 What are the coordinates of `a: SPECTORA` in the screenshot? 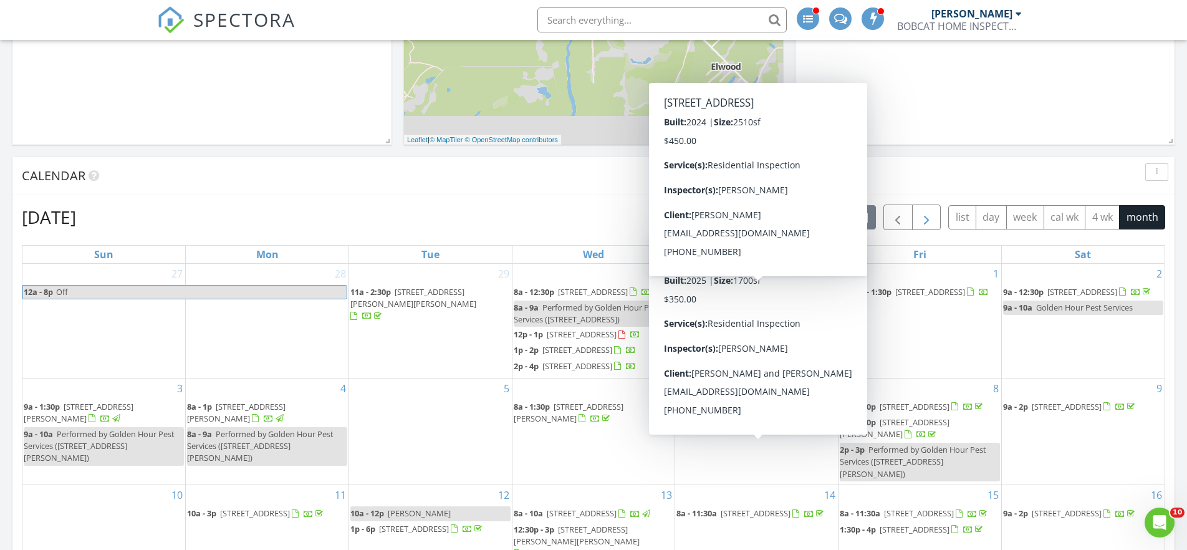 It's located at (226, 30).